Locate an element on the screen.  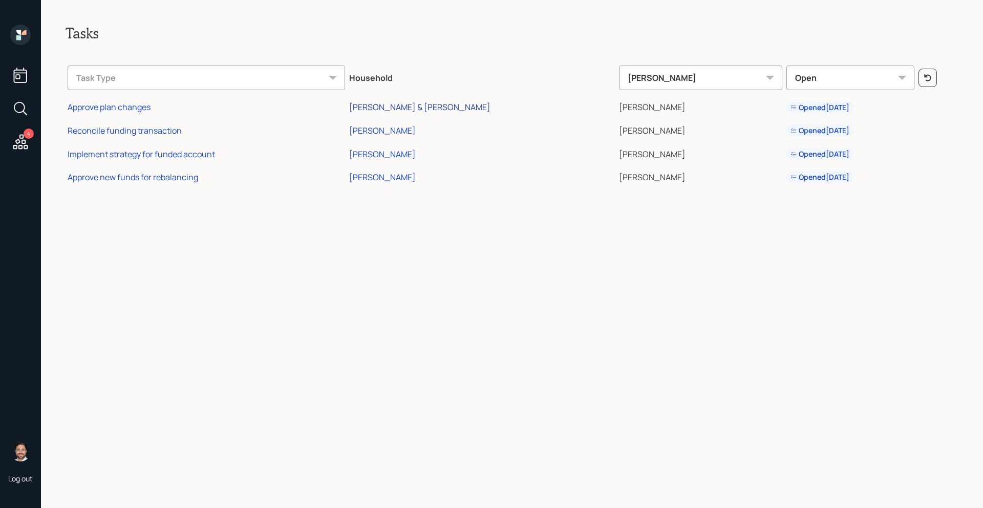
th: Household is located at coordinates (482, 76).